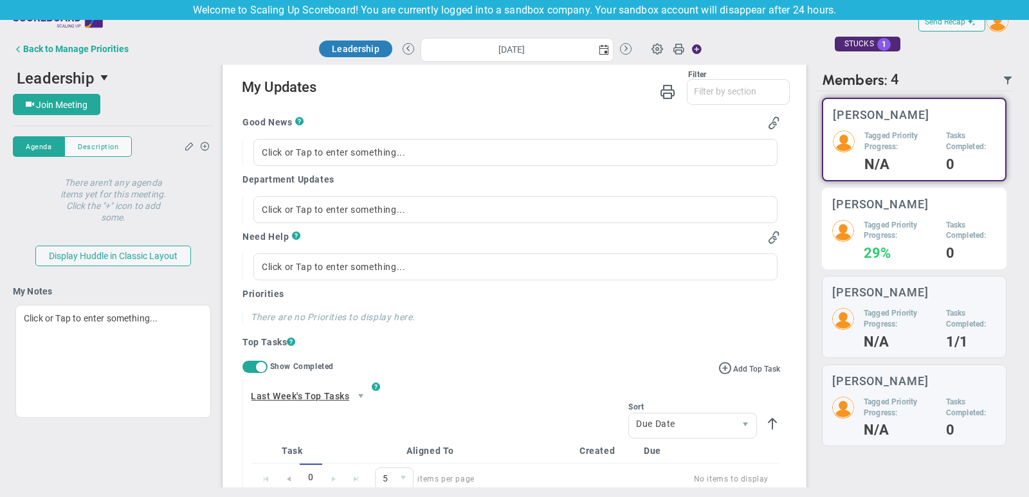 The height and width of the screenshot is (497, 1029). Describe the element at coordinates (39, 147) in the screenshot. I see `span: Agenda` at that location.